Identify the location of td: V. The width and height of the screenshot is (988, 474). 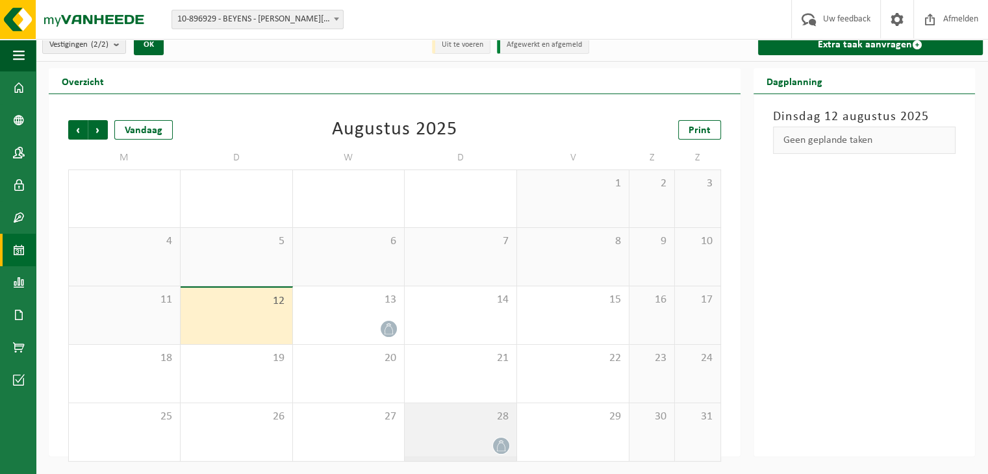
(573, 158).